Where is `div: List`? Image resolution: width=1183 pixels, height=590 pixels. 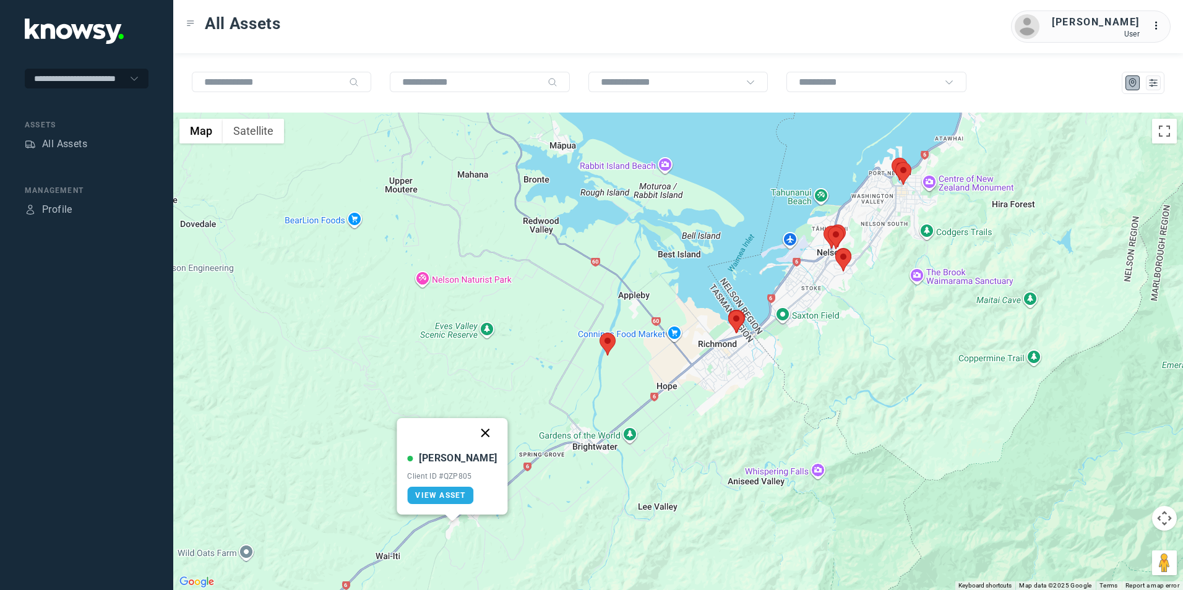
div: List is located at coordinates (1154, 83).